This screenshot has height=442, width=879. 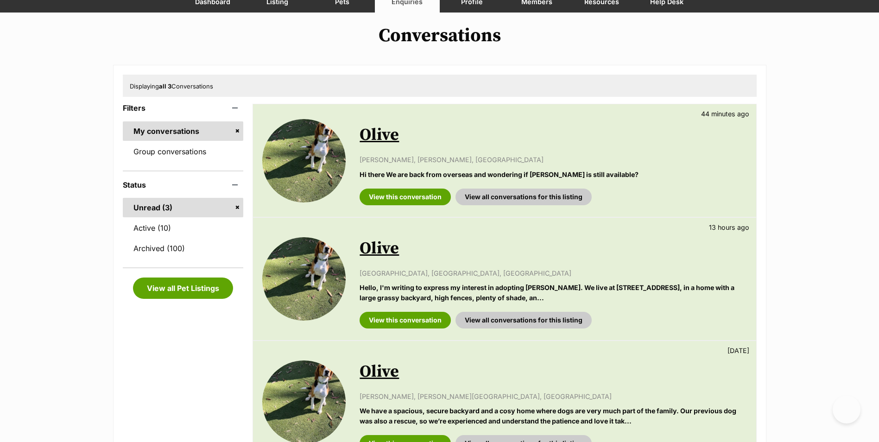 I want to click on p: 13 hours ago, so click(x=729, y=227).